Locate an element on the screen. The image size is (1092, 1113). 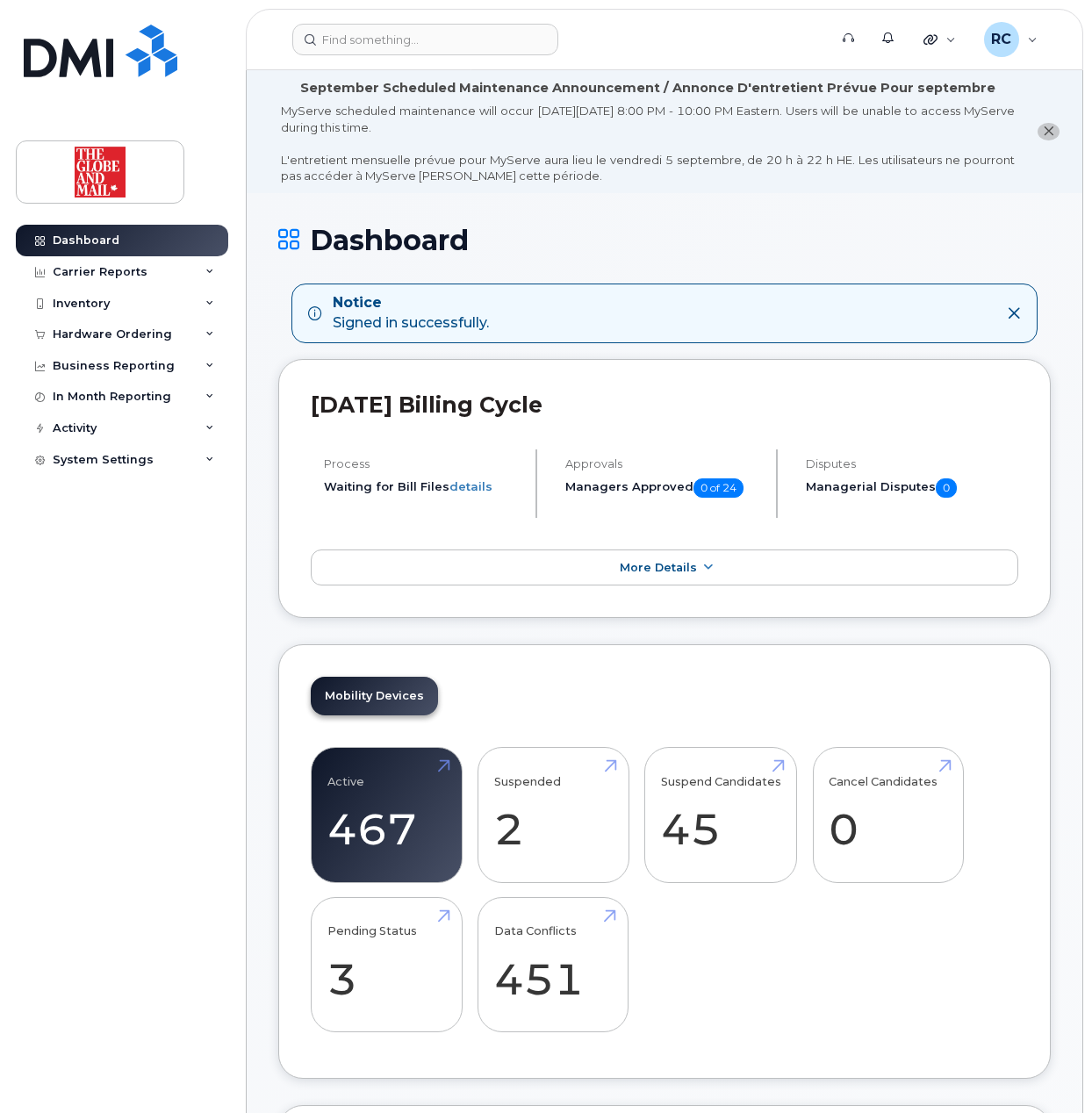
button: close notification is located at coordinates (1048, 132).